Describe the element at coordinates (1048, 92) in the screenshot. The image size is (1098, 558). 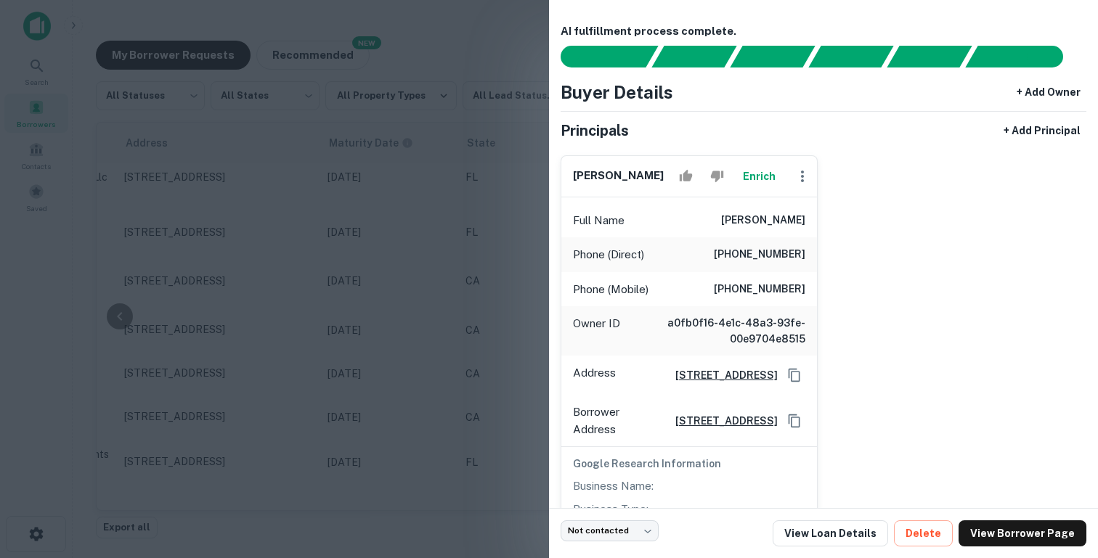
I see `button: + Add Owner` at that location.